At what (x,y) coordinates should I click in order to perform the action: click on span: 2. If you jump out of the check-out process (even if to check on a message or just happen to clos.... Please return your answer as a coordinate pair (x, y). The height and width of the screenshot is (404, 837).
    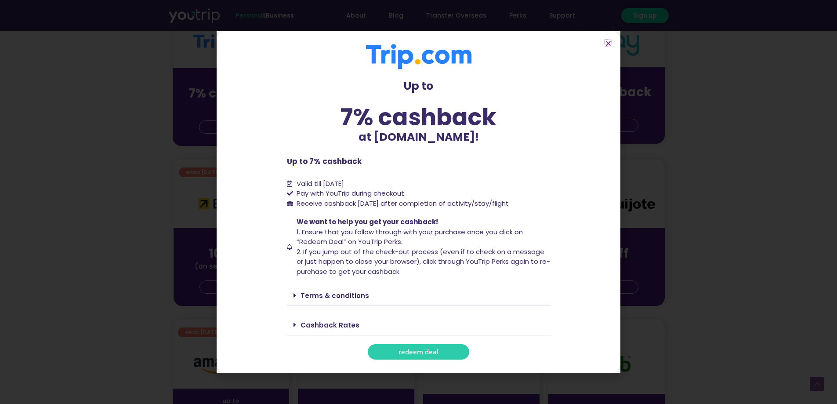
    Looking at the image, I should click on (423, 261).